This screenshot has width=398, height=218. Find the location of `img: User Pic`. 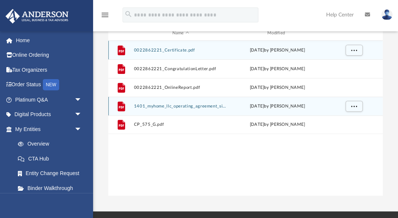

img: User Pic is located at coordinates (387, 15).